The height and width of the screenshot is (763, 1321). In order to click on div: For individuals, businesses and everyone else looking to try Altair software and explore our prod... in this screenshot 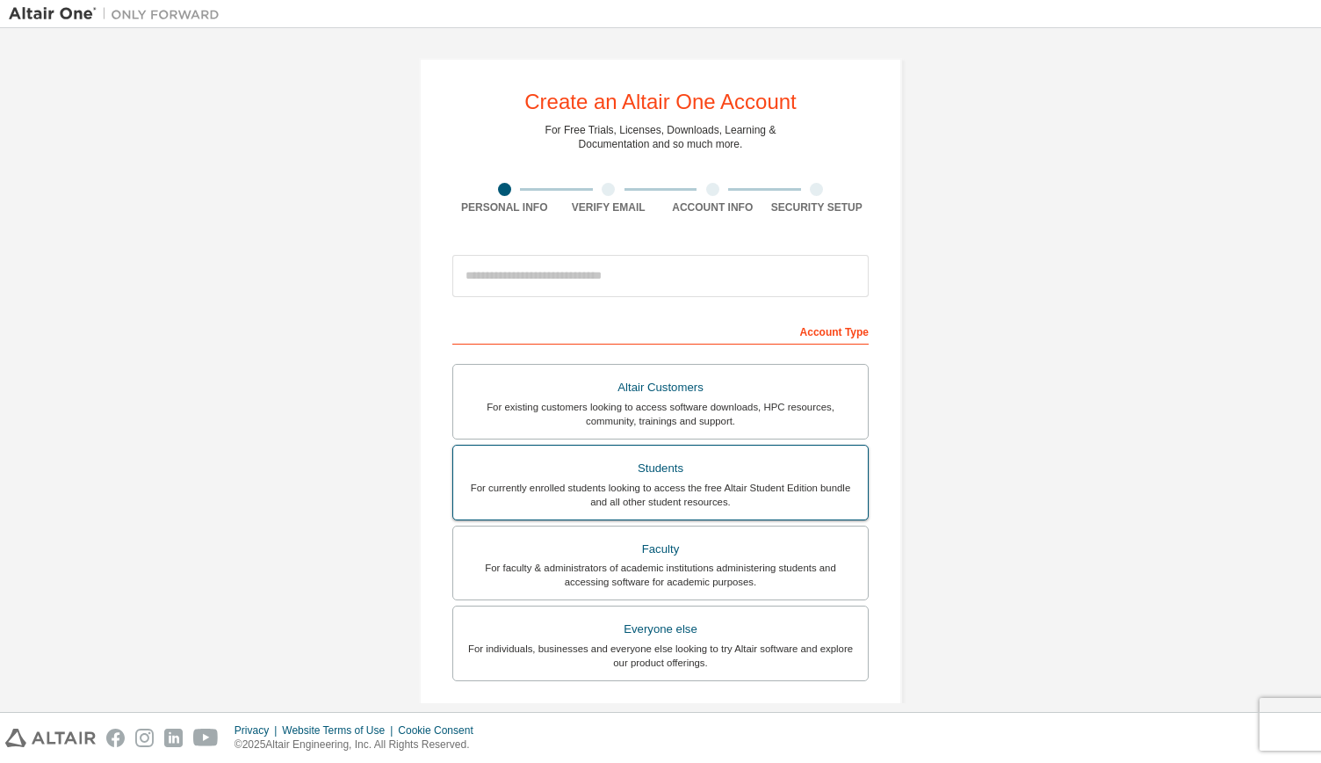, I will do `click(661, 655)`.